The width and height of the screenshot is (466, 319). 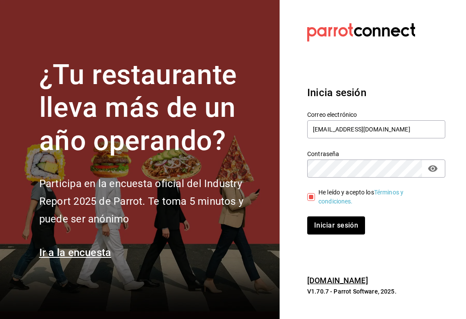 I want to click on h3: Inicia sesión, so click(x=376, y=93).